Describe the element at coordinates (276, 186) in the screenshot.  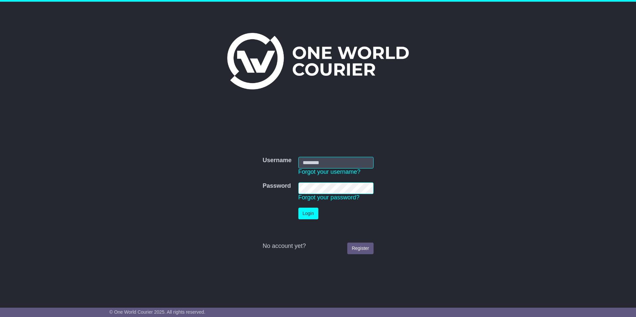
I see `label: Password` at that location.